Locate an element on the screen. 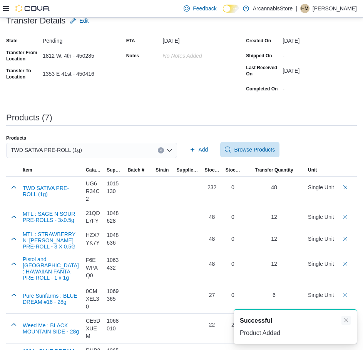 This screenshot has width=363, height=350. span: Transfer Quantity is located at coordinates (274, 170).